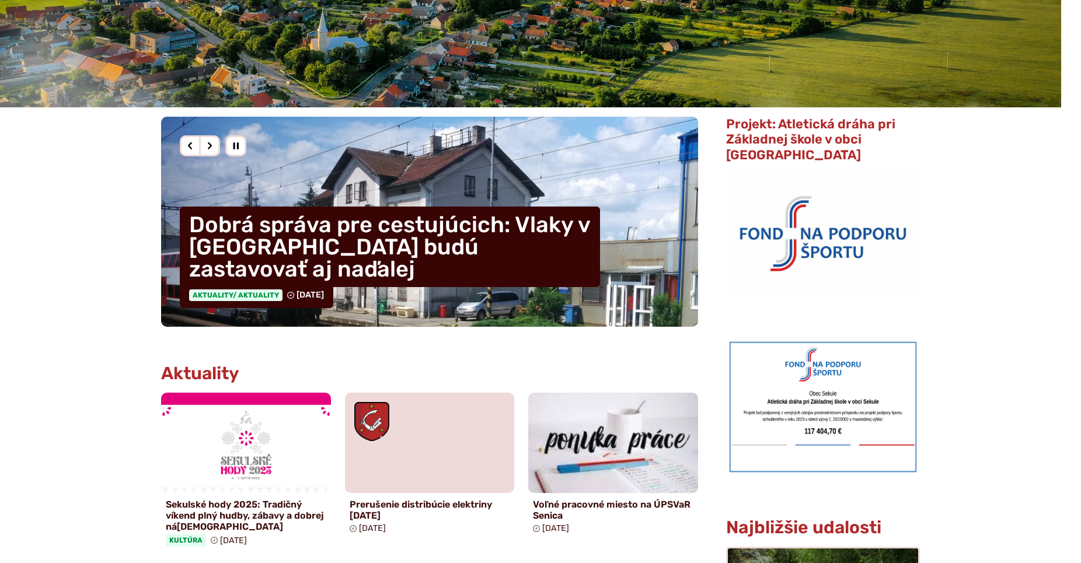 The image size is (1081, 563). I want to click on h4: Voľné pracovné miesto na ÚPSVaR Senica, so click(613, 510).